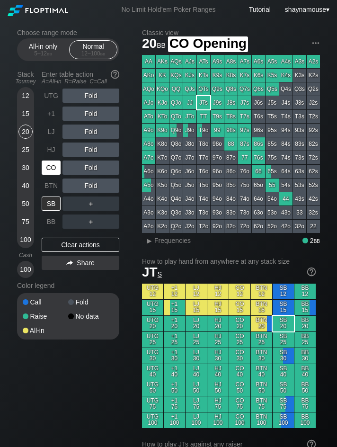 Image resolution: width=337 pixels, height=447 pixels. I want to click on div: CO 50, so click(239, 387).